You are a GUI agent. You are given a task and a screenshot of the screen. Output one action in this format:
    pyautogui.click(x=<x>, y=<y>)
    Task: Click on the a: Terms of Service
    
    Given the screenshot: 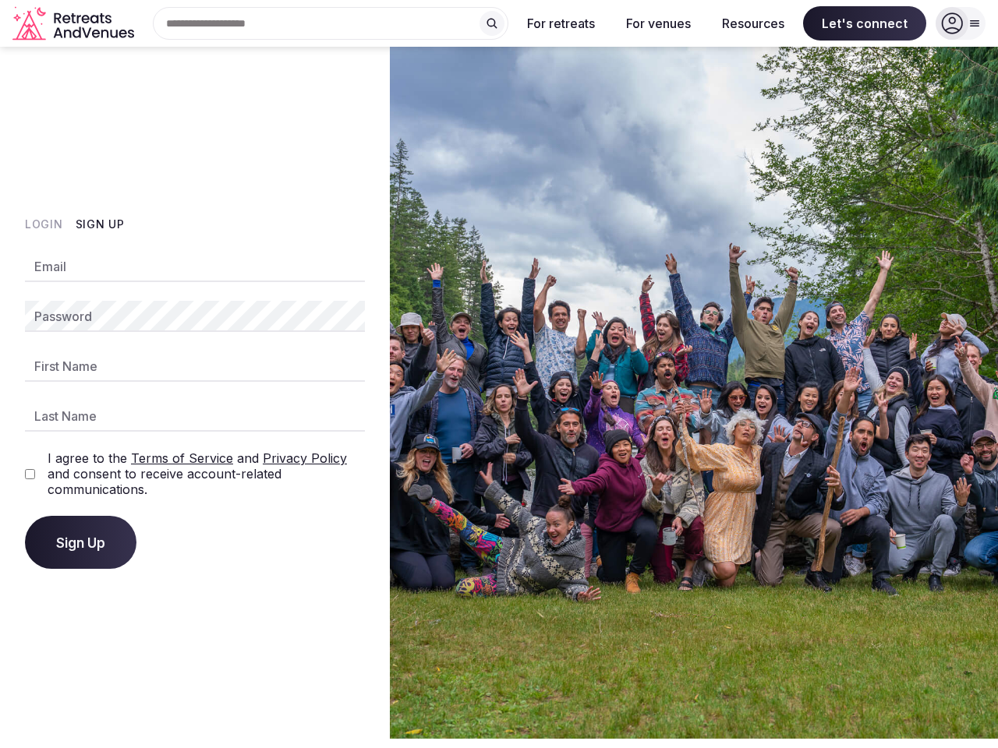 What is the action you would take?
    pyautogui.click(x=182, y=458)
    